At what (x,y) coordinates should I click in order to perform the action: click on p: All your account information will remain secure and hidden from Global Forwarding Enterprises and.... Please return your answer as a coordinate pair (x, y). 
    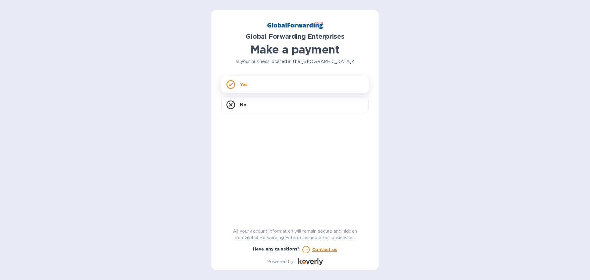
    Looking at the image, I should click on (295, 235).